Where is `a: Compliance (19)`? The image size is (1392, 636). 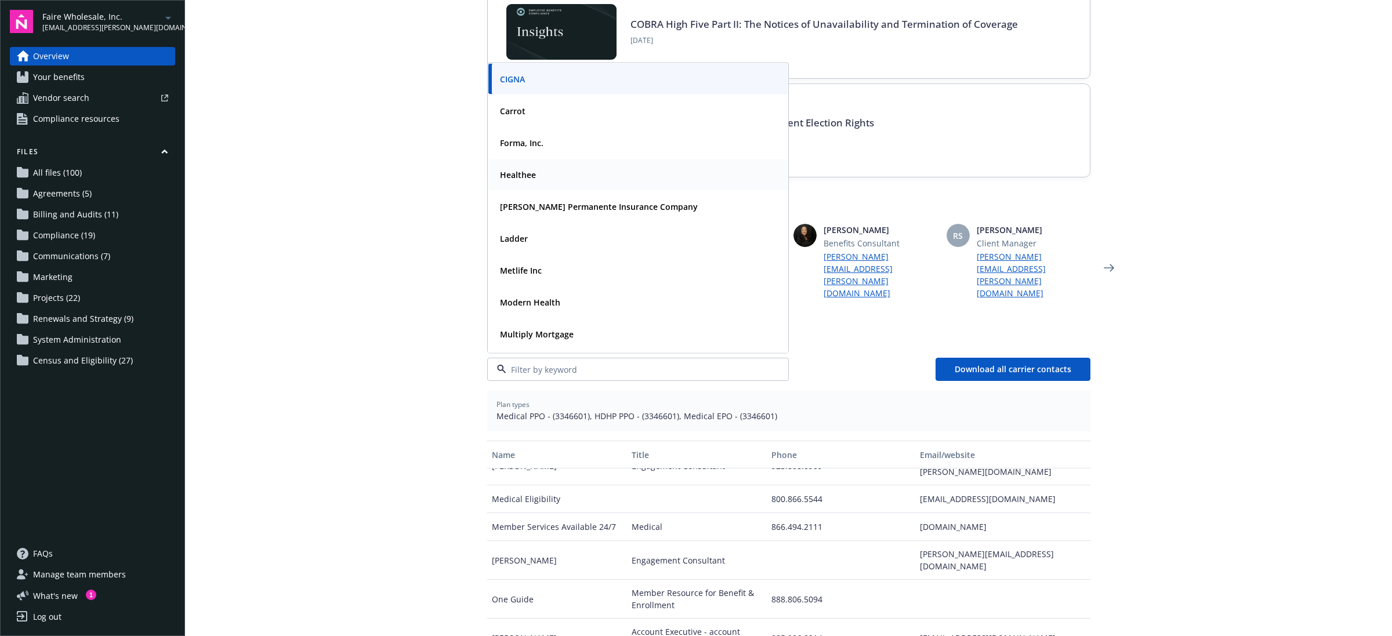
a: Compliance (19) is located at coordinates (92, 235).